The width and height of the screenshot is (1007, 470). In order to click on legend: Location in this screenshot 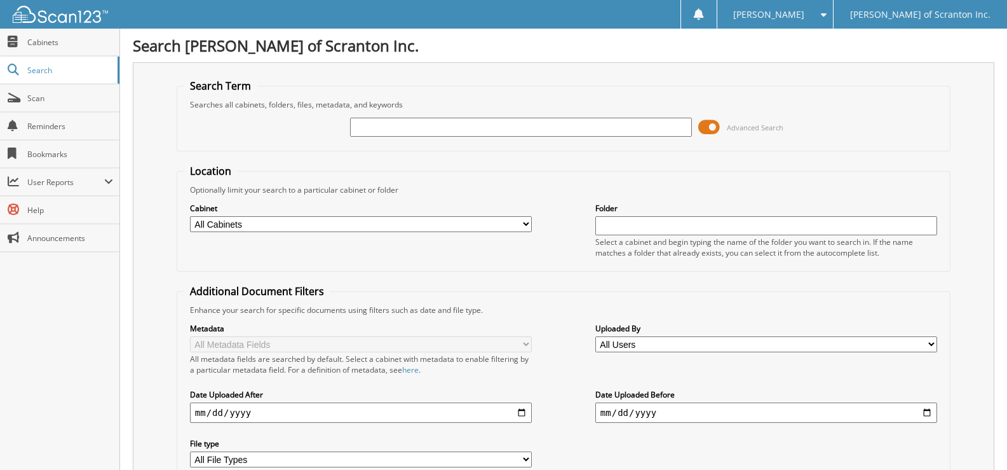, I will do `click(210, 171)`.